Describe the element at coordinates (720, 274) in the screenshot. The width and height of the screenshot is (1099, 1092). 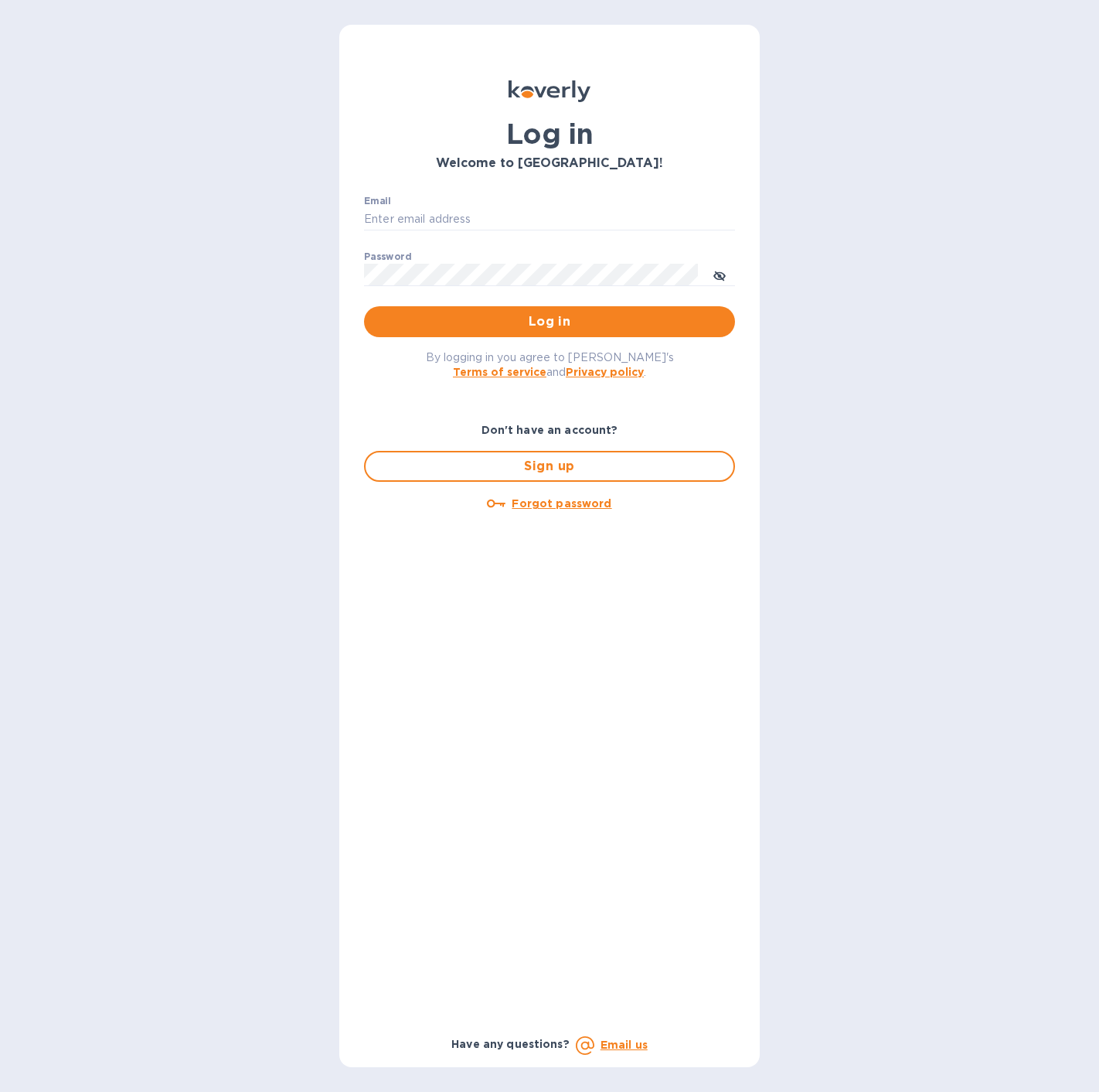
I see `button: toggle password visibility` at that location.